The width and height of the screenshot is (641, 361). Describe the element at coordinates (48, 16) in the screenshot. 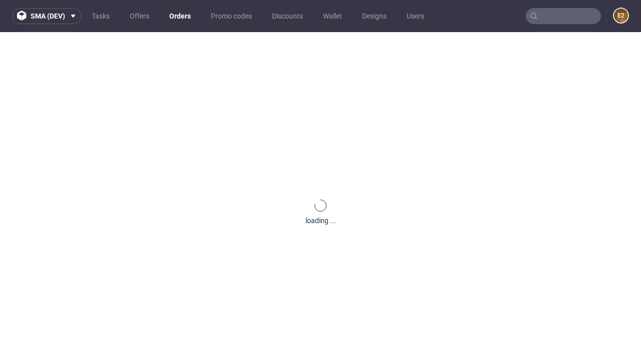

I see `span: sma (dev)` at that location.